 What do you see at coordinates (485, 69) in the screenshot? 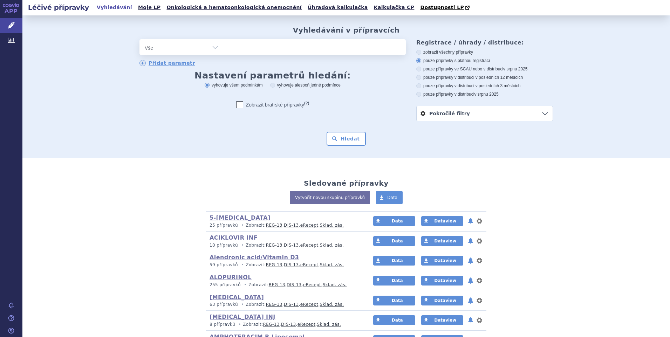
I see `label: pouze přípravky ve SCAU nebo v distribuci` at bounding box center [485, 69].